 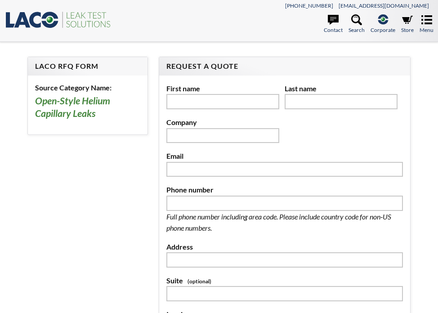 I want to click on label: Email, so click(x=285, y=156).